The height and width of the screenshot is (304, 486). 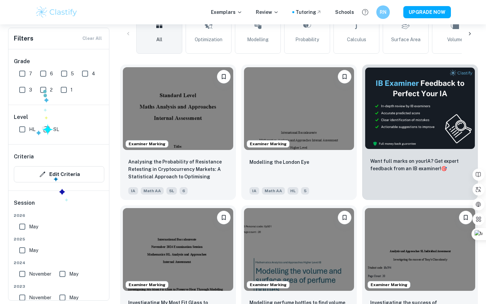 I want to click on p: Review, so click(x=267, y=12).